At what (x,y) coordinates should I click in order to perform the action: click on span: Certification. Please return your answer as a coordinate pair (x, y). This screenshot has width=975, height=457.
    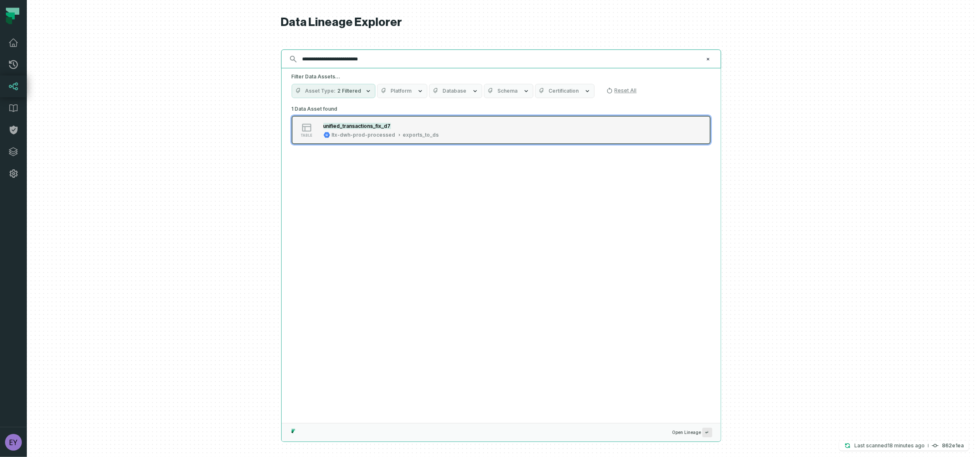
    Looking at the image, I should click on (564, 91).